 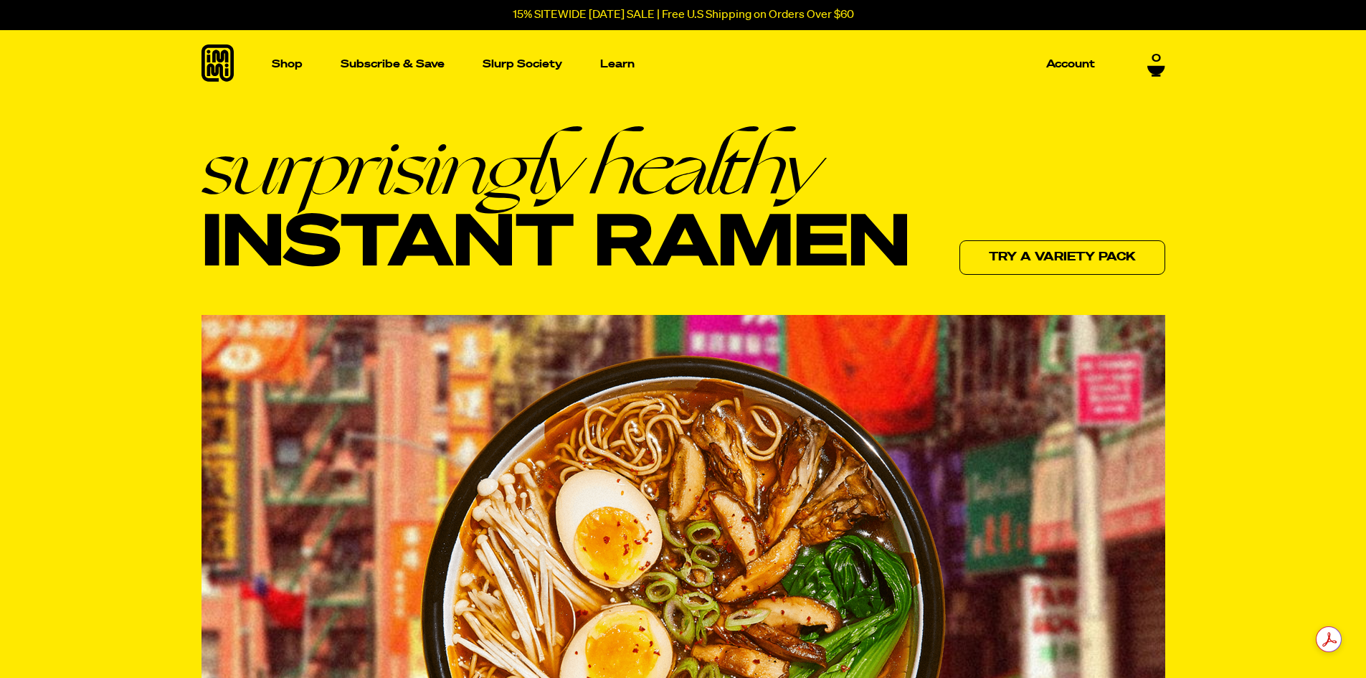 I want to click on em: surprisingly healthy, so click(x=556, y=166).